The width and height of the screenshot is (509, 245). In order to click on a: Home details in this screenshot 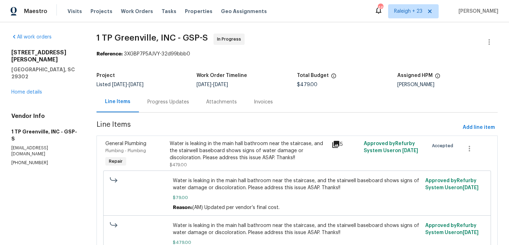, I will do `click(26, 92)`.